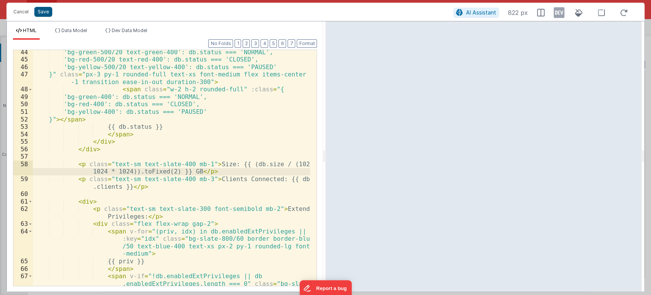 This screenshot has height=295, width=651. Describe the element at coordinates (23, 269) in the screenshot. I see `div: 66` at that location.